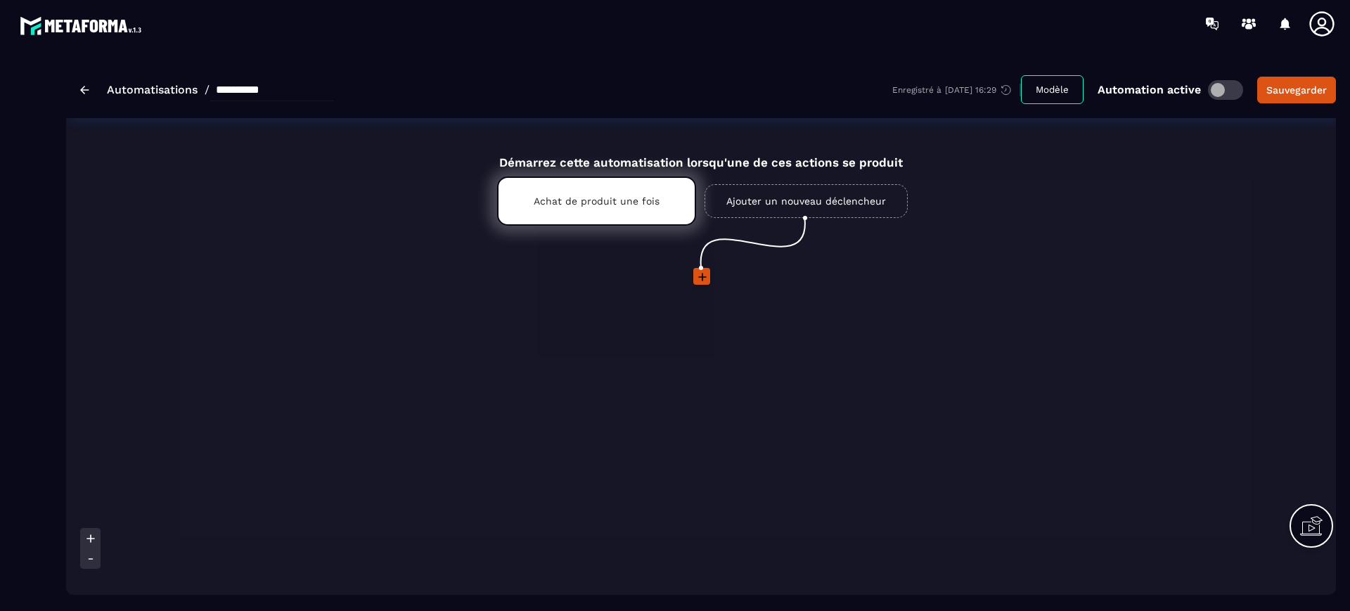 The width and height of the screenshot is (1350, 611). I want to click on p: Achat de produit une fois, so click(596, 201).